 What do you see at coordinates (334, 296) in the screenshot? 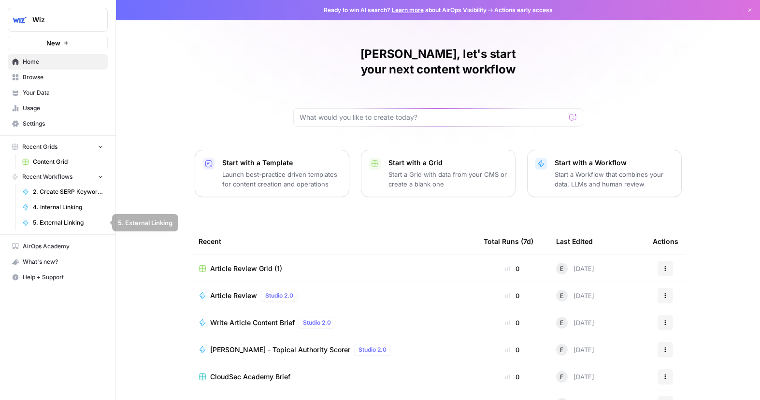
I see `a: Article ReviewStudio 2.0` at bounding box center [334, 296].